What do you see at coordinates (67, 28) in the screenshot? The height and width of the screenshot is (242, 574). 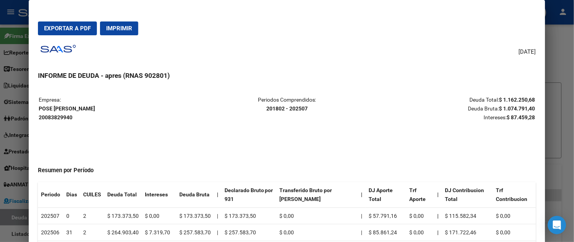 I see `button: Exportar a PDF` at bounding box center [67, 28].